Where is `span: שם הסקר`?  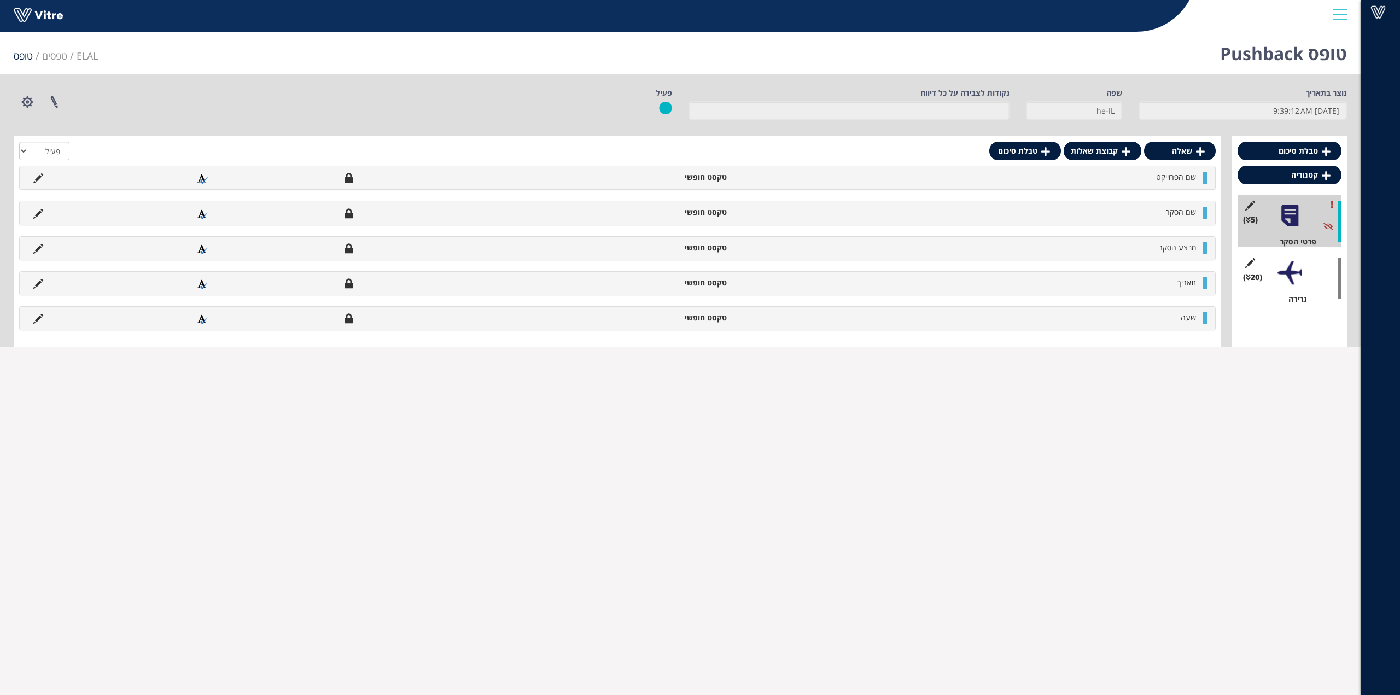
span: שם הסקר is located at coordinates (1181, 212).